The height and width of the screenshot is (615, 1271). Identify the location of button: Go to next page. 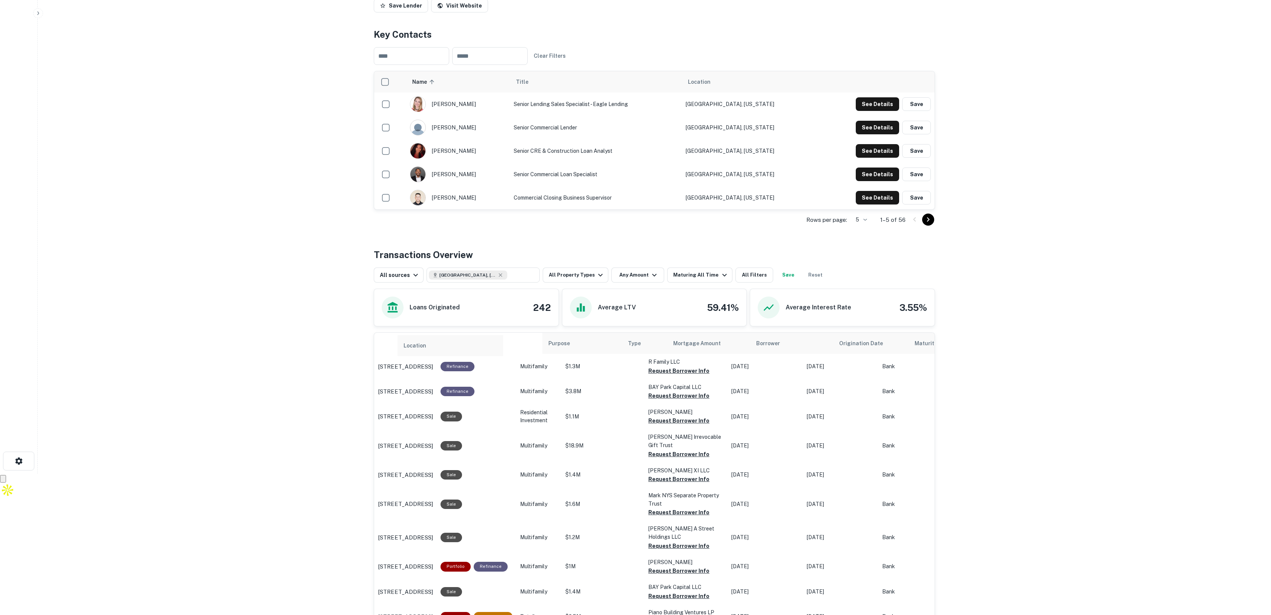
(928, 220).